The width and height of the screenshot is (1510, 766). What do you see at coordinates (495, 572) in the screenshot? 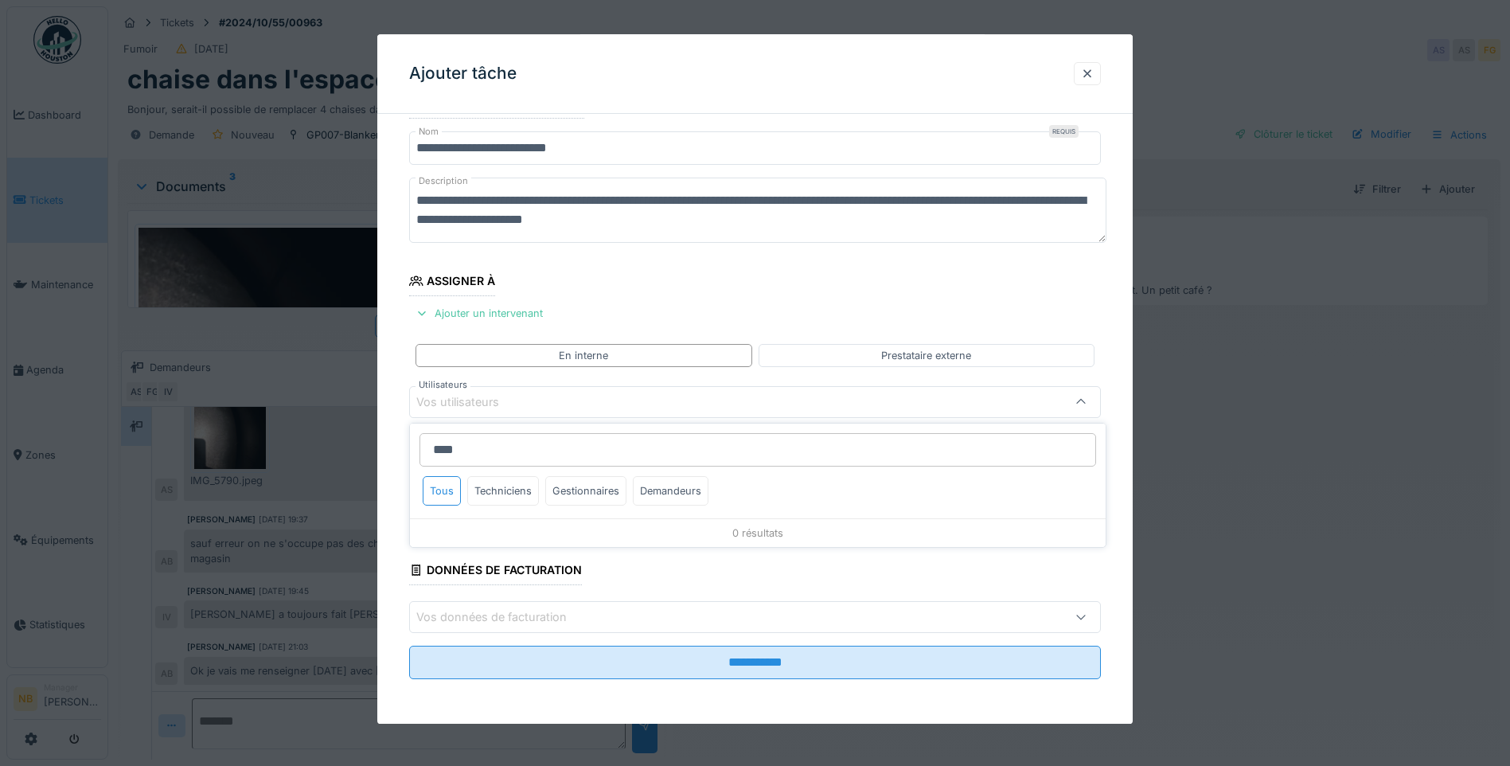
I see `div: Données de facturation` at bounding box center [495, 572].